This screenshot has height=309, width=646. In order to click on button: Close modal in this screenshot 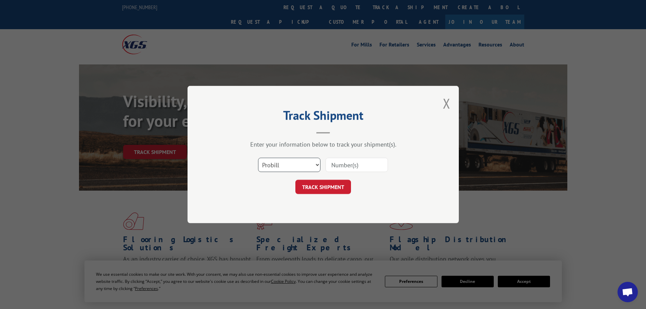, I will do `click(447, 103)`.